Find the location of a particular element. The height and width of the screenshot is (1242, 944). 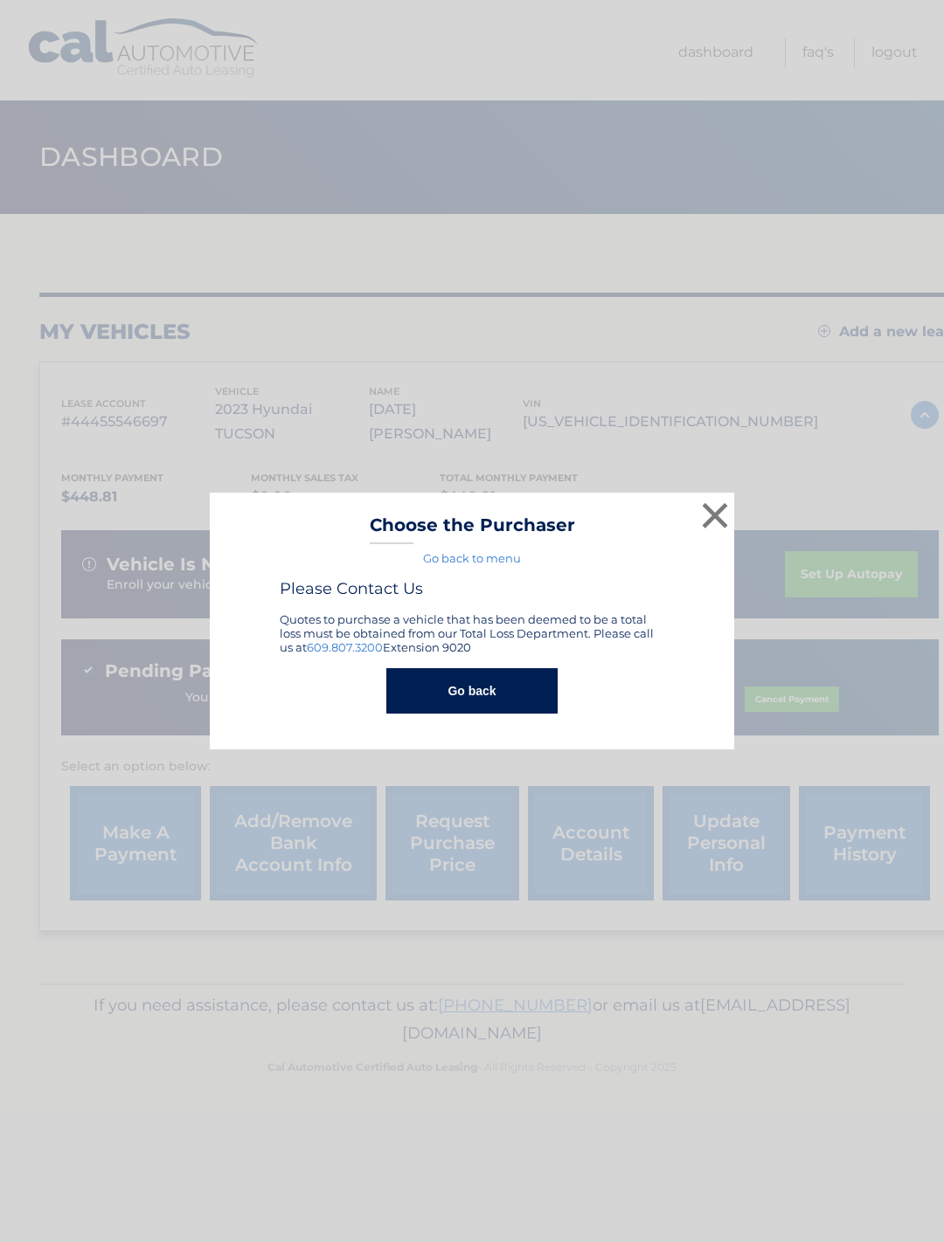

button: Go back is located at coordinates (471, 691).